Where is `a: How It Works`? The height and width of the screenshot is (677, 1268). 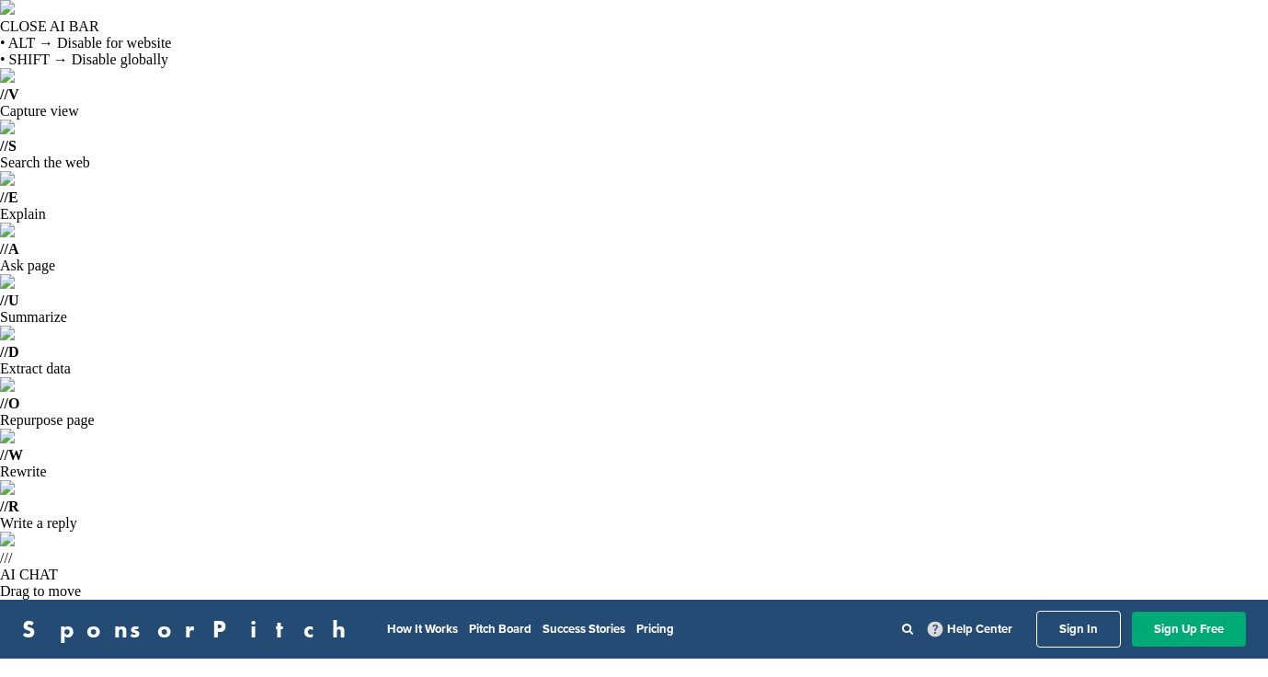 a: How It Works is located at coordinates (422, 629).